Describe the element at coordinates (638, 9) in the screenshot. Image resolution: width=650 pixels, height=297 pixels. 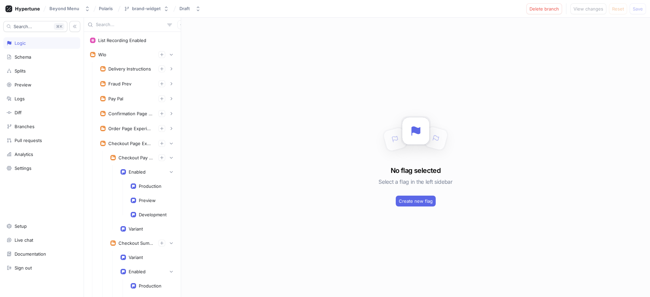
I see `span: Save` at that location.